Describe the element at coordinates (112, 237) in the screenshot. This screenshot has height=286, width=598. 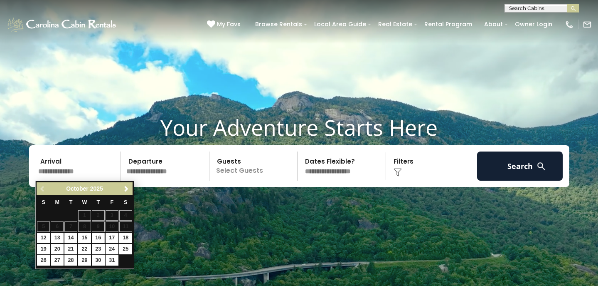
I see `a: 17` at that location.